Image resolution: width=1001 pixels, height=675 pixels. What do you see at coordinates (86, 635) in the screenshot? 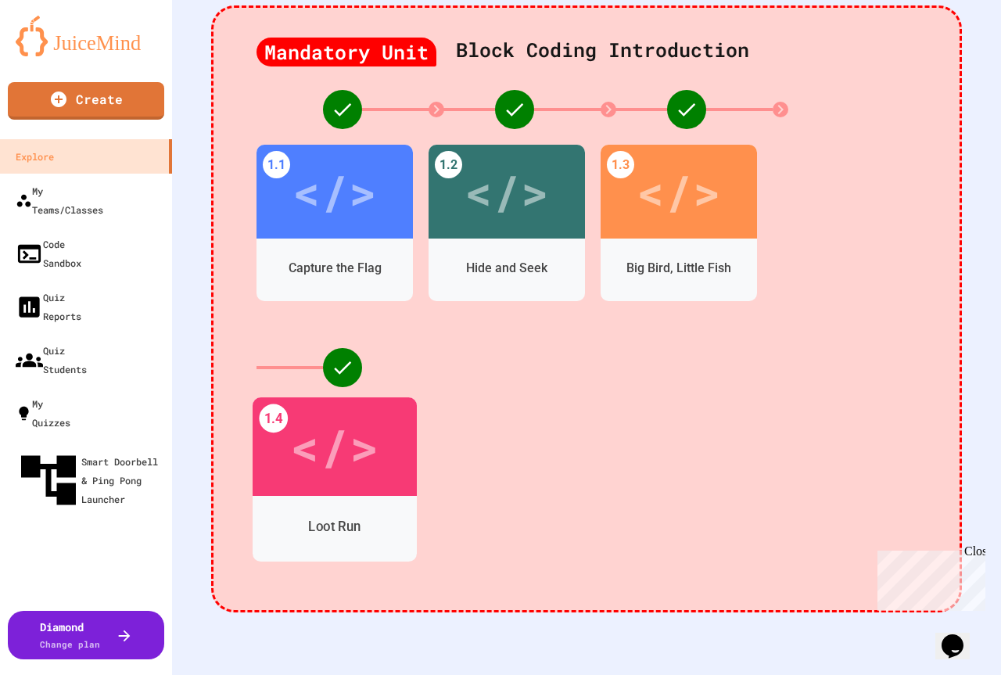
I see `a: DiamondChange plan` at bounding box center [86, 635].